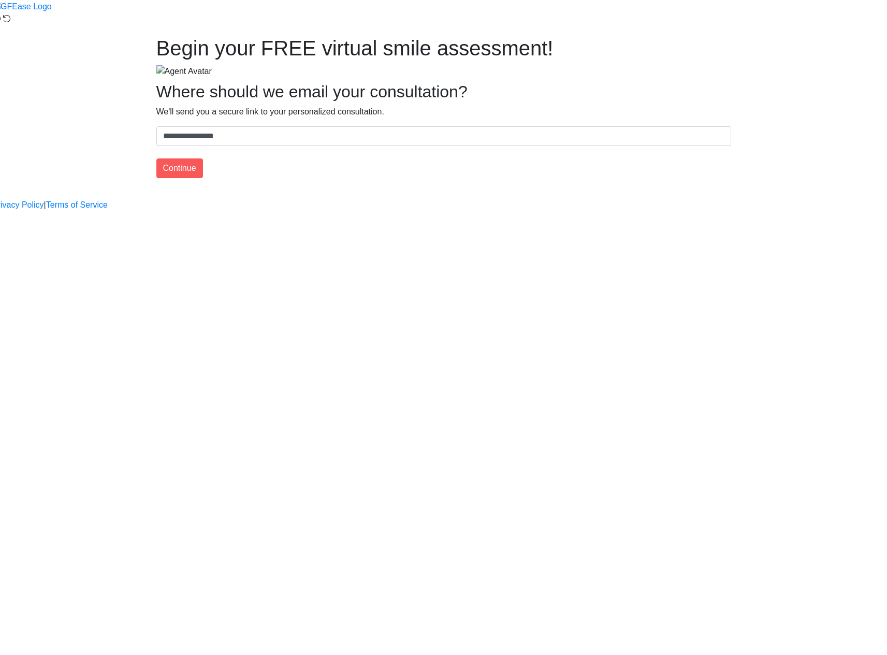  Describe the element at coordinates (77, 205) in the screenshot. I see `a: Terms of Service` at that location.